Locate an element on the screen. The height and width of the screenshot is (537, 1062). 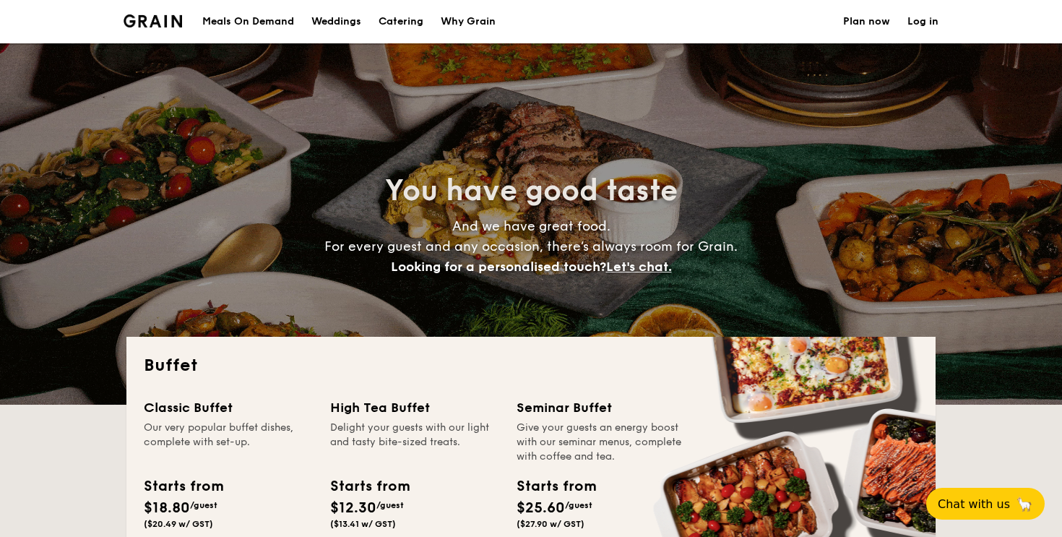
div: Delight your guests with our light and tasty bite-sized treats. is located at coordinates (415, 442).